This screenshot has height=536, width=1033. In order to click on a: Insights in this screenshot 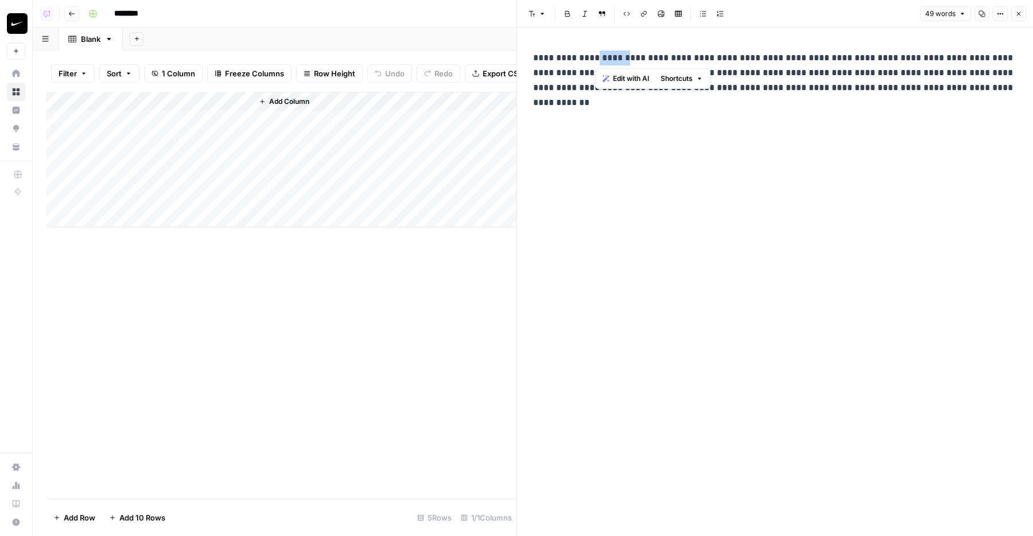, I will do `click(16, 110)`.